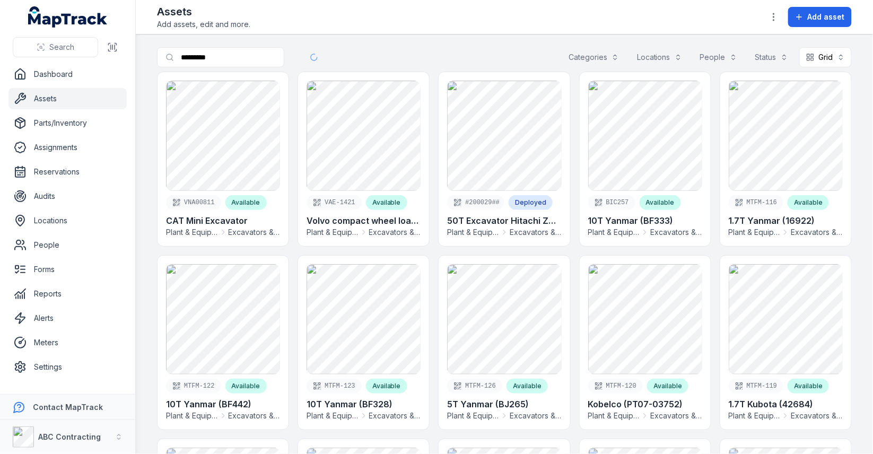 Image resolution: width=873 pixels, height=454 pixels. What do you see at coordinates (204, 24) in the screenshot?
I see `span: Add assets, edit and more.` at bounding box center [204, 24].